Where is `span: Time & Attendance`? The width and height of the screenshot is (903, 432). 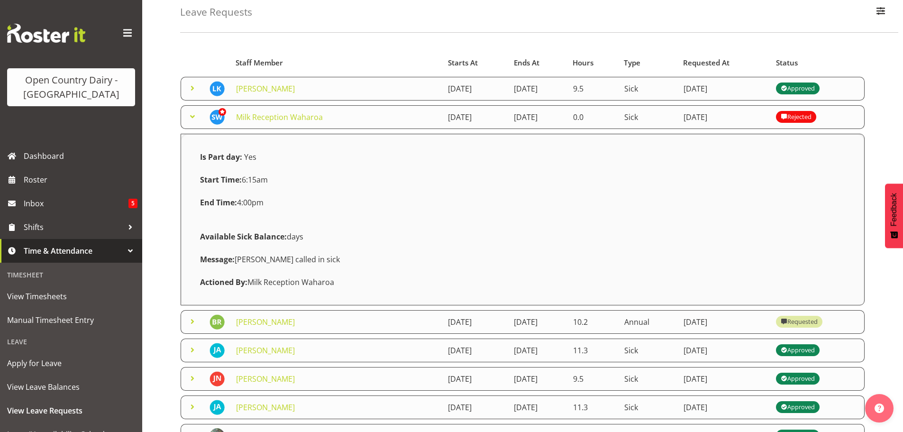
span: Time & Attendance is located at coordinates (73, 251).